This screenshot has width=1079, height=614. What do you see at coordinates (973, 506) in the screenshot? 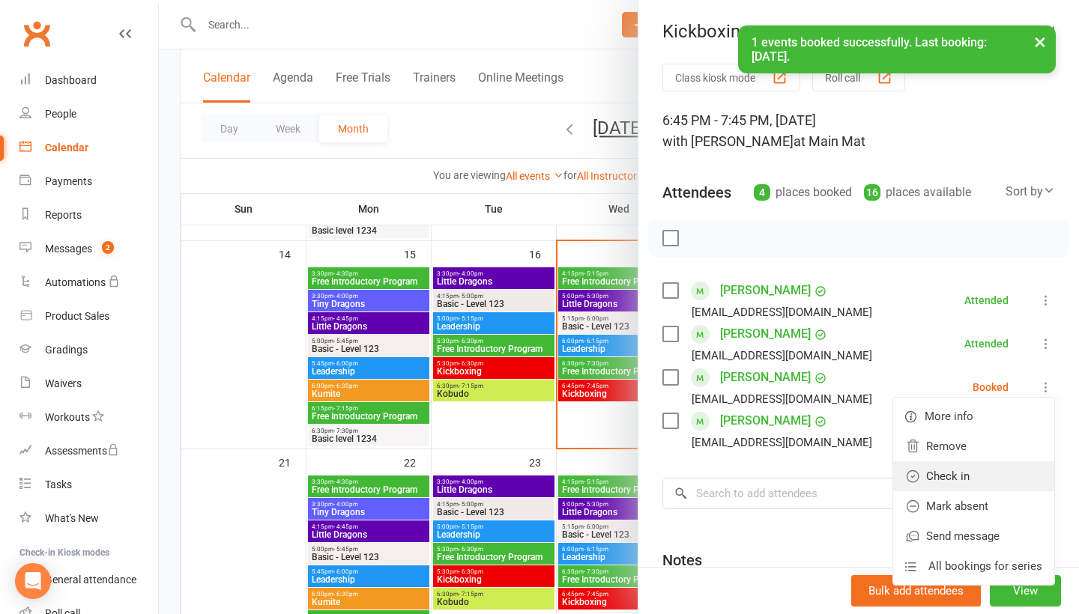
I see `a: Mark absent` at bounding box center [973, 506].